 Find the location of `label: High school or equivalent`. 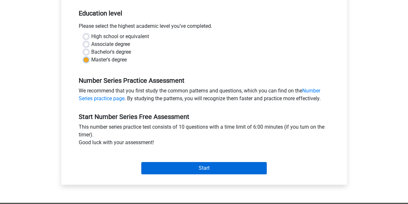

label: High school or equivalent is located at coordinates (120, 36).